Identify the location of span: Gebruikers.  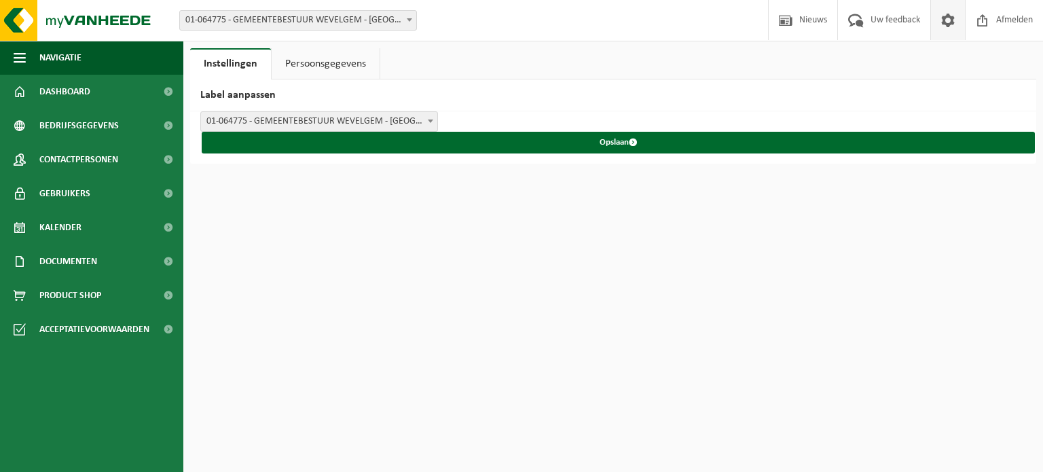
(65, 194).